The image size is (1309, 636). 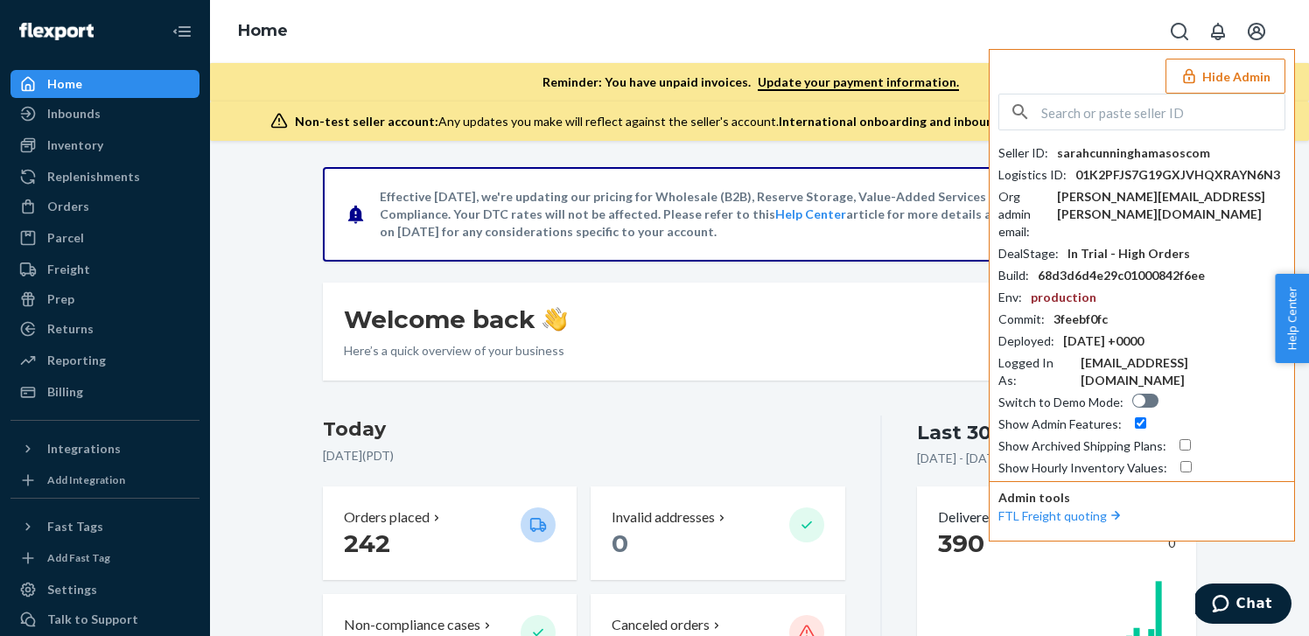 What do you see at coordinates (105, 269) in the screenshot?
I see `a: Freight` at bounding box center [105, 269].